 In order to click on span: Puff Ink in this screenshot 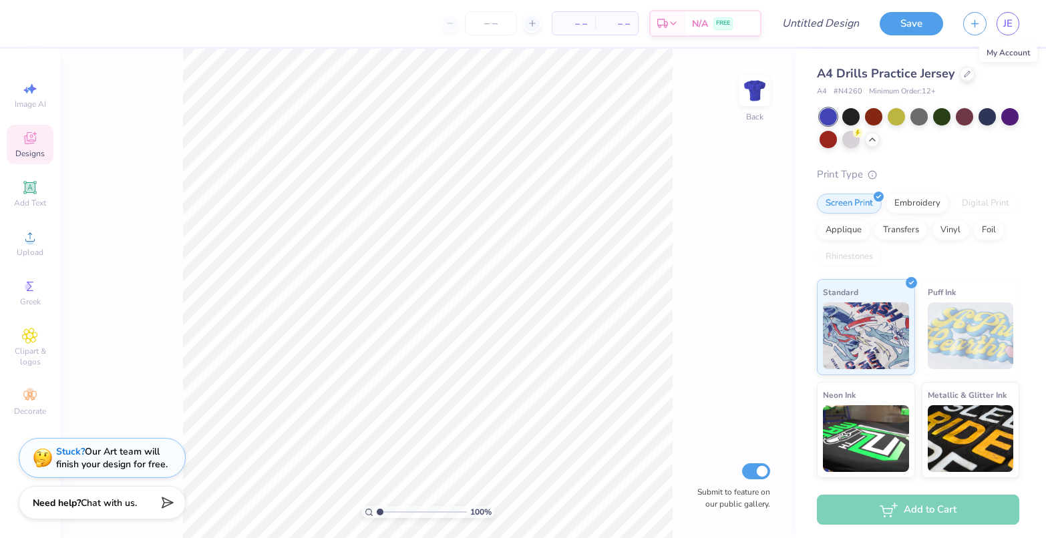, I will do `click(942, 292)`.